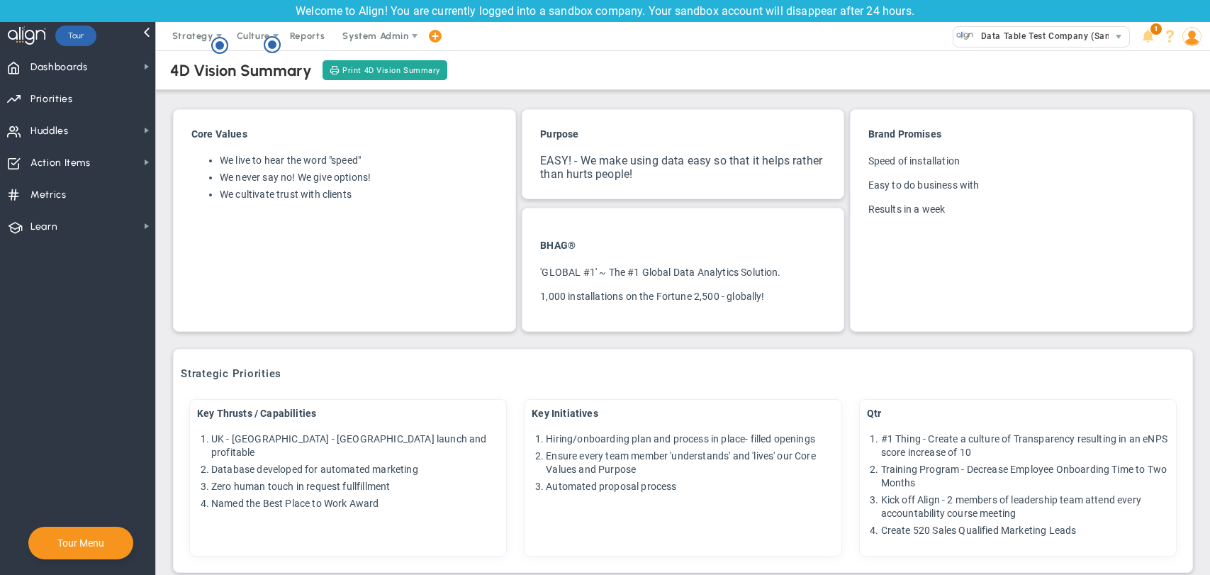 The width and height of the screenshot is (1210, 575). What do you see at coordinates (1118, 37) in the screenshot?
I see `span: select` at bounding box center [1118, 37].